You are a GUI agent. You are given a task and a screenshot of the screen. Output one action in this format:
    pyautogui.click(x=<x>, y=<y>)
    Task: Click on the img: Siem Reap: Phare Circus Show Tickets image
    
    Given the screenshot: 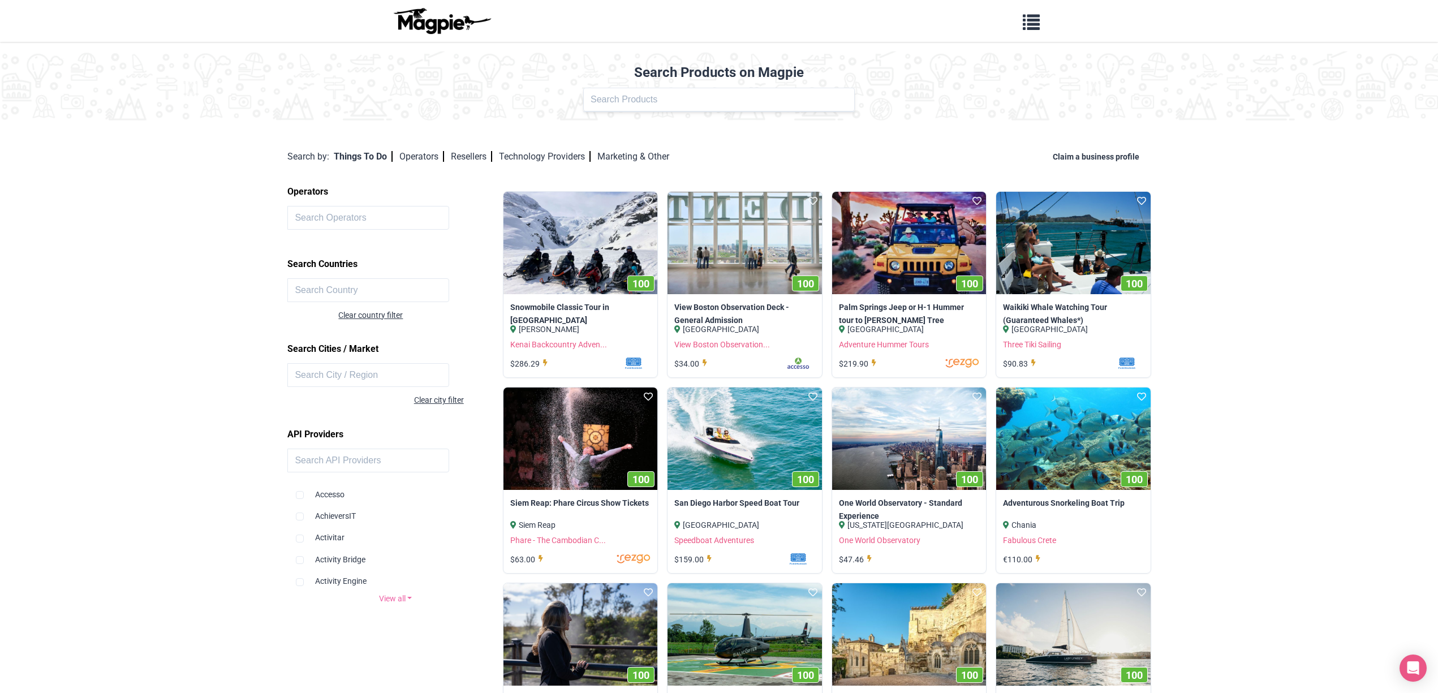 What is the action you would take?
    pyautogui.click(x=580, y=439)
    